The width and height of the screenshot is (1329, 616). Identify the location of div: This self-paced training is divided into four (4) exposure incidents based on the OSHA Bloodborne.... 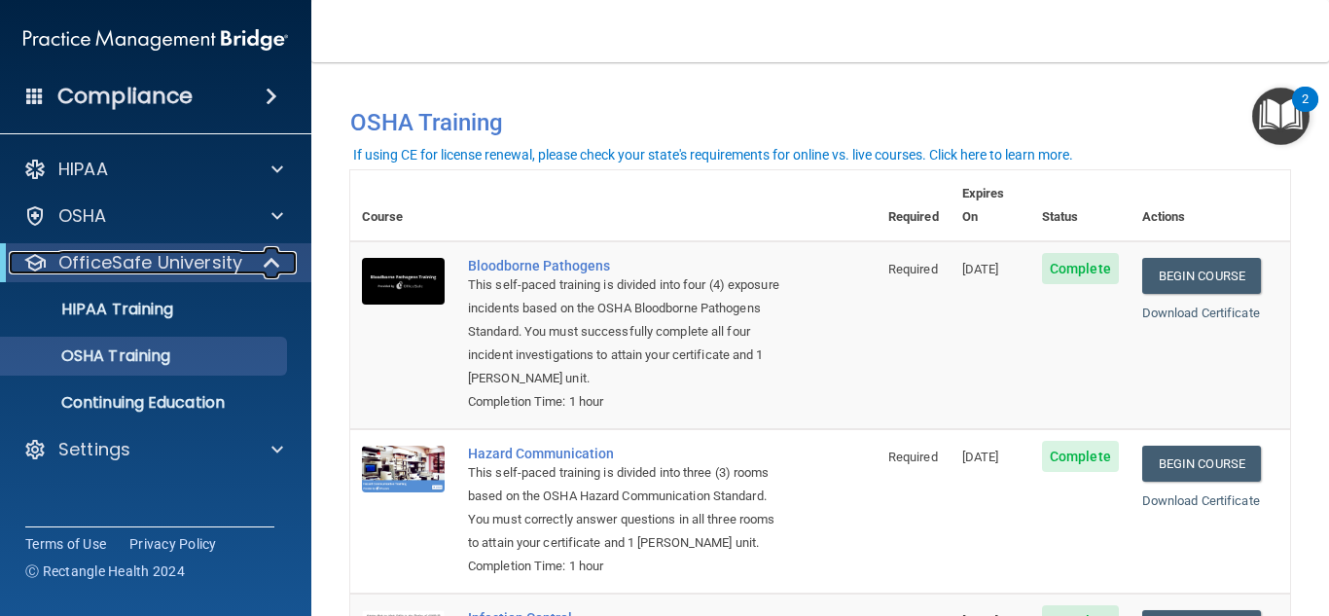
(624, 332).